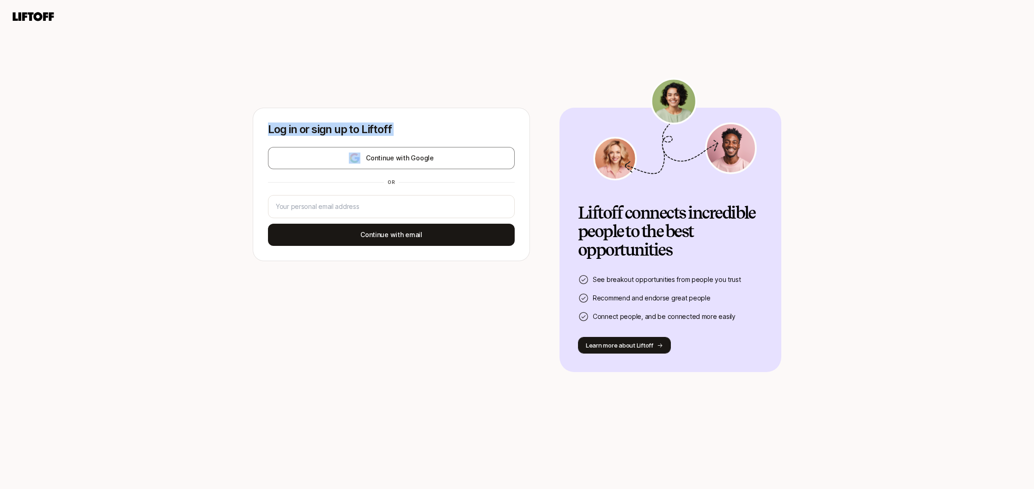 The height and width of the screenshot is (489, 1034). Describe the element at coordinates (664, 317) in the screenshot. I see `p: Connect people, and be connected more easily` at that location.